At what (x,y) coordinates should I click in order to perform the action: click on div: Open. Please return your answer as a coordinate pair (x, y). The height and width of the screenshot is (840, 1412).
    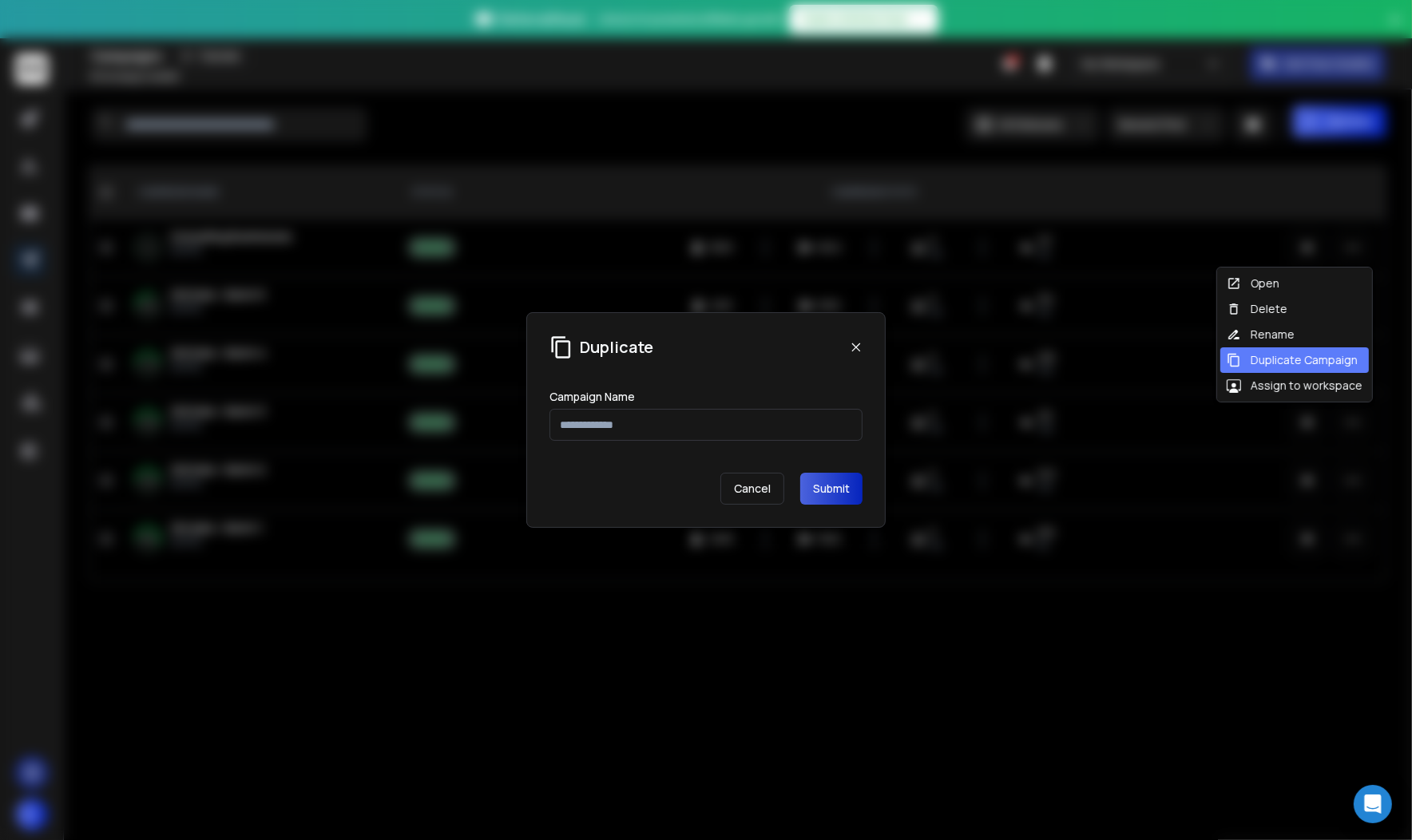
    Looking at the image, I should click on (1253, 284).